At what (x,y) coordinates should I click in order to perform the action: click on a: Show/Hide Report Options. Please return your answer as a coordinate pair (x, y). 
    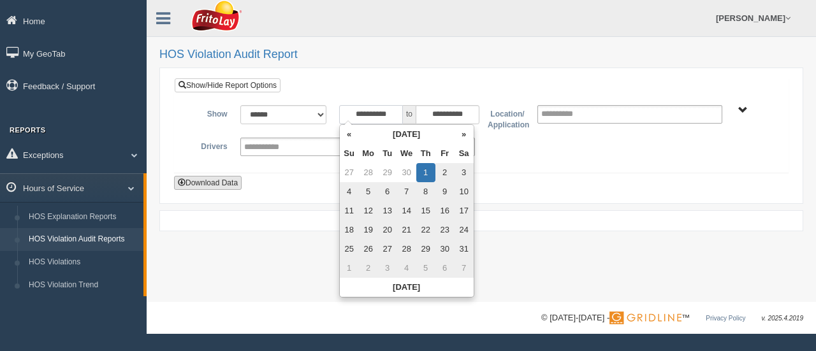
    Looking at the image, I should click on (227, 85).